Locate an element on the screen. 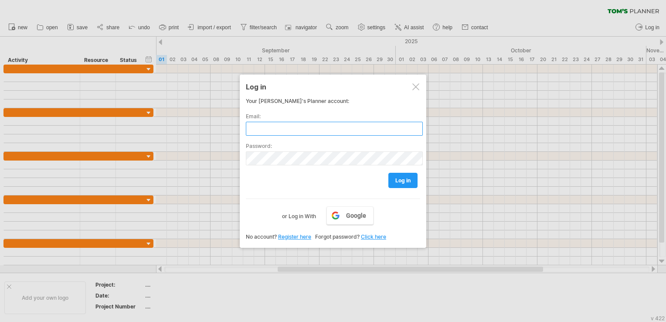 The image size is (666, 322). span: Google is located at coordinates (356, 215).